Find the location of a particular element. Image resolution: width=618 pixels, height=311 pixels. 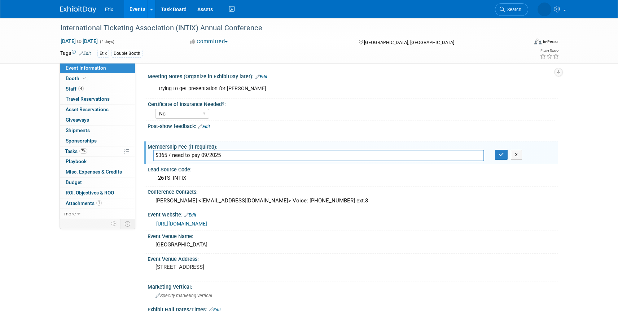

a: ROI, Objectives & ROO is located at coordinates (97, 193).